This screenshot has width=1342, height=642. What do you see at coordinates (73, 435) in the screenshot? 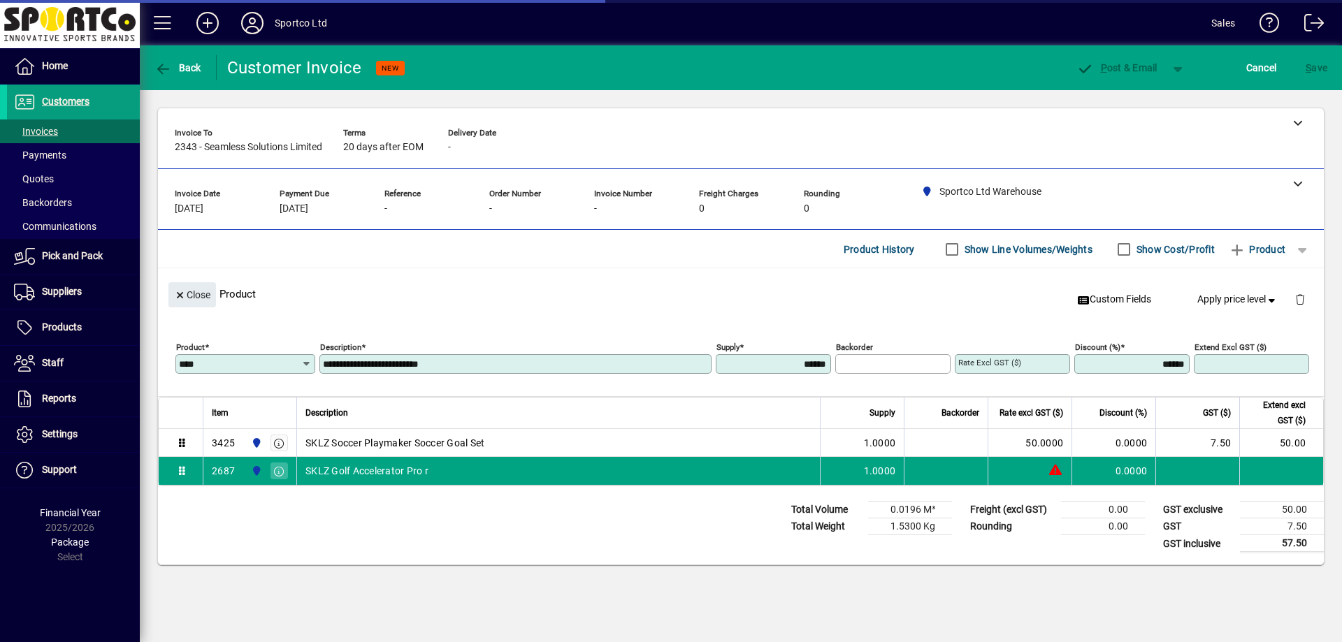
I see `a: Settings` at bounding box center [73, 435].